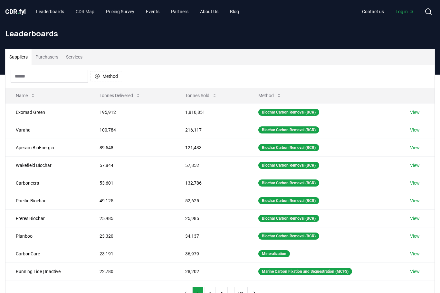 The image size is (440, 293). I want to click on td: Freres Biochar, so click(47, 218).